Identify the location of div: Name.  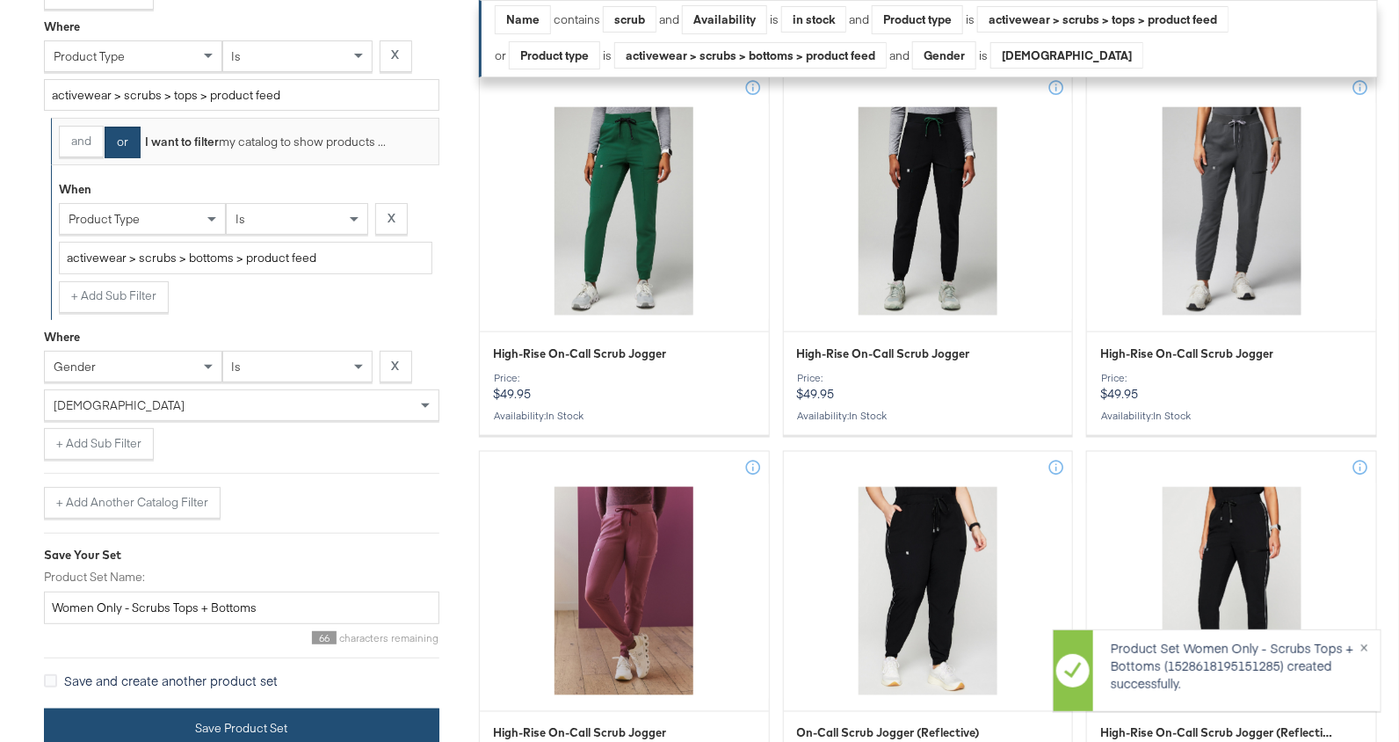
(523, 19).